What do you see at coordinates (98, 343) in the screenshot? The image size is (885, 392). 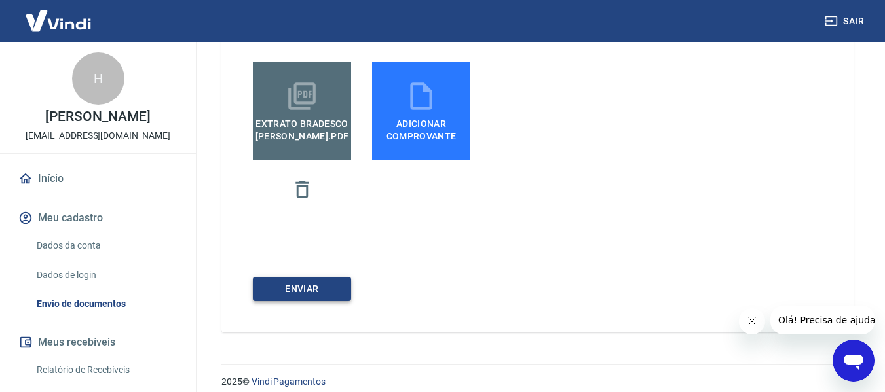 I see `button: Meus recebíveis` at bounding box center [98, 343].